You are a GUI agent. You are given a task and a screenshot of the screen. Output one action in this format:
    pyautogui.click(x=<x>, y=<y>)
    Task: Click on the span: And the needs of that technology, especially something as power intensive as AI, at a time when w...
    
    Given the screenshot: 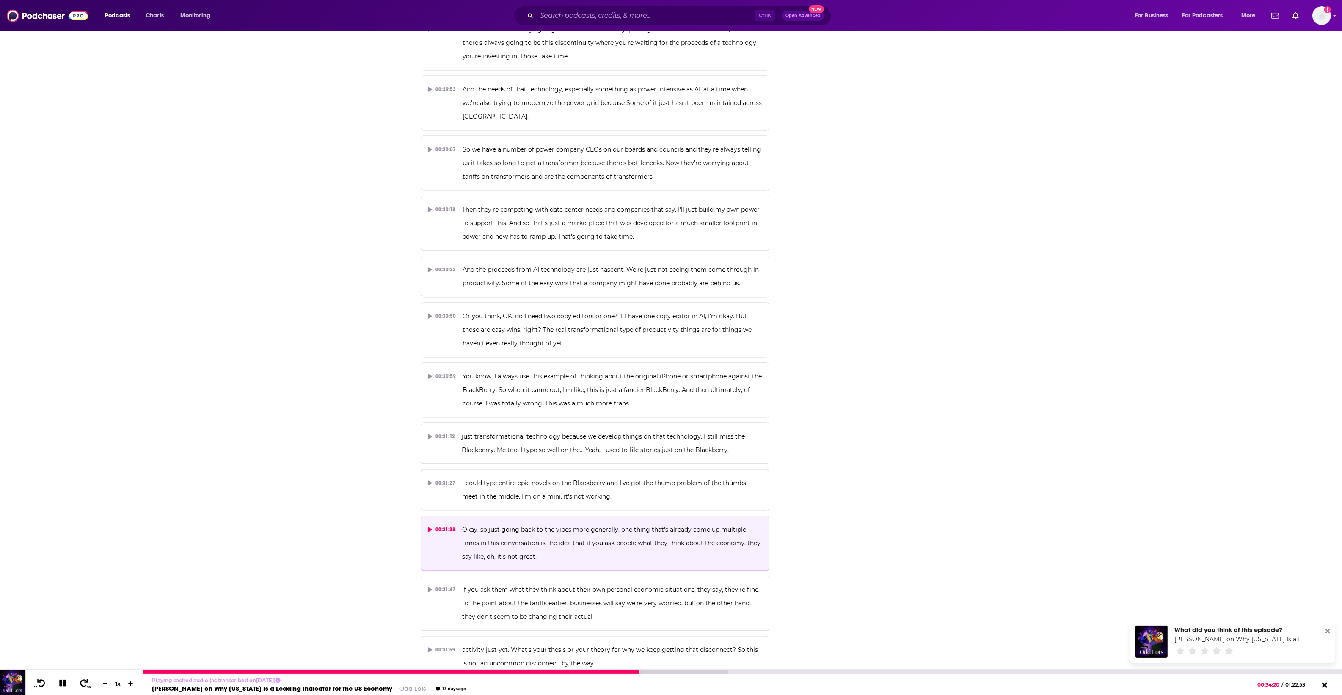 What is the action you would take?
    pyautogui.click(x=613, y=103)
    